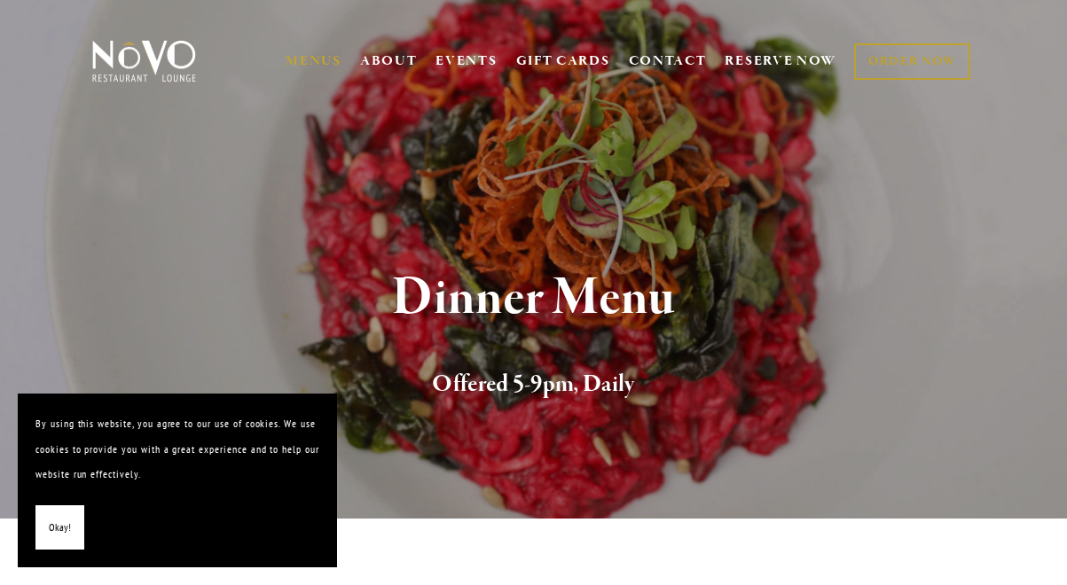  What do you see at coordinates (313, 61) in the screenshot?
I see `a: MENUS` at bounding box center [313, 61].